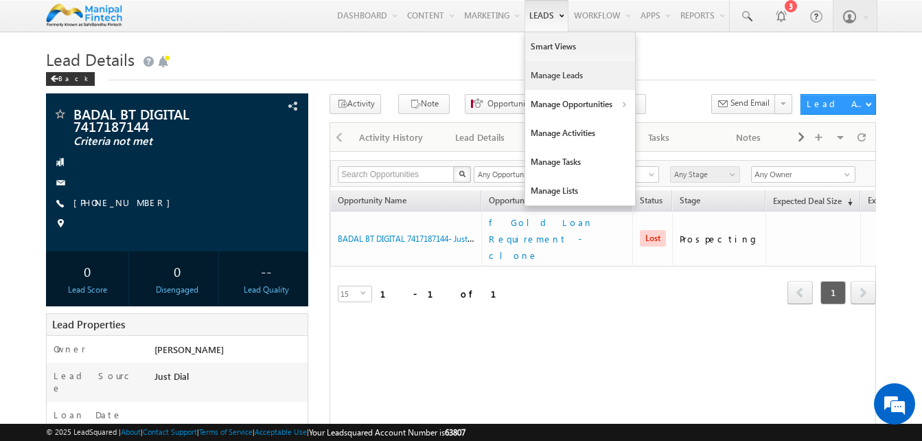 This screenshot has height=441, width=922. What do you see at coordinates (151, 81) in the screenshot?
I see `div: Chat with us now` at bounding box center [151, 81].